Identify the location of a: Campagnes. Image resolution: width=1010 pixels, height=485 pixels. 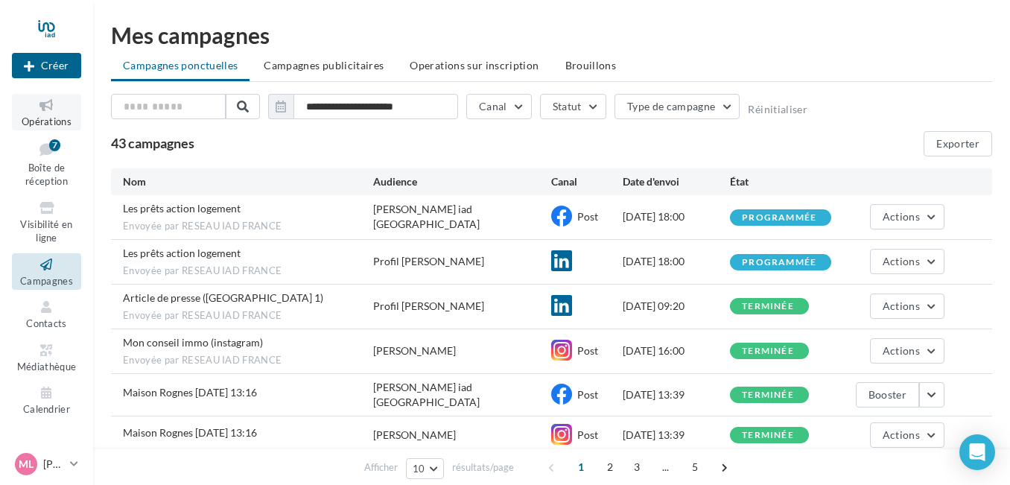
(46, 271).